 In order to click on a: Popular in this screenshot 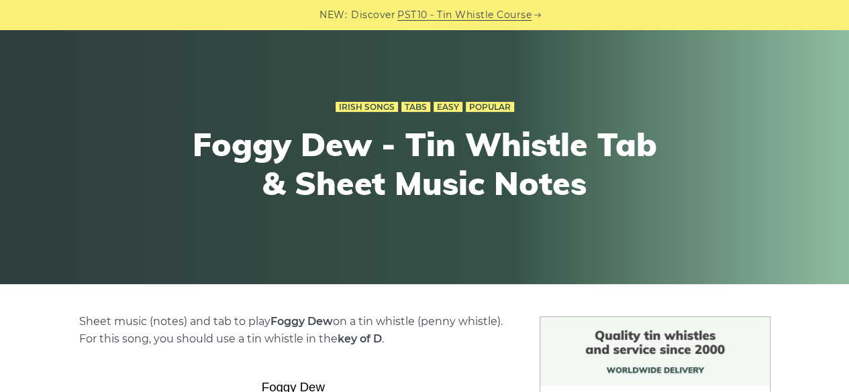, I will do `click(490, 107)`.